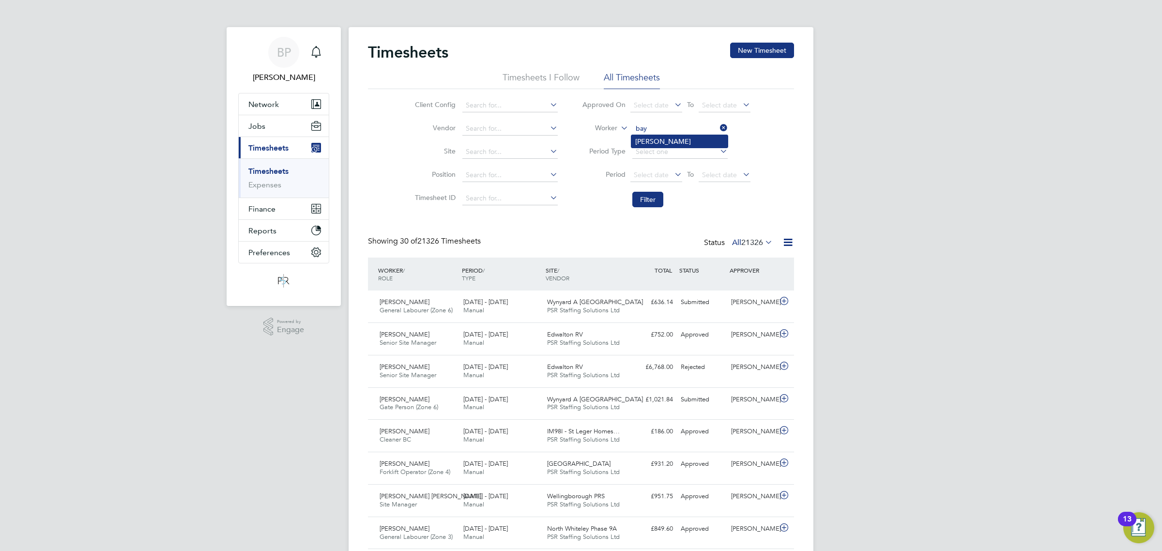  I want to click on button: New Timesheet, so click(762, 50).